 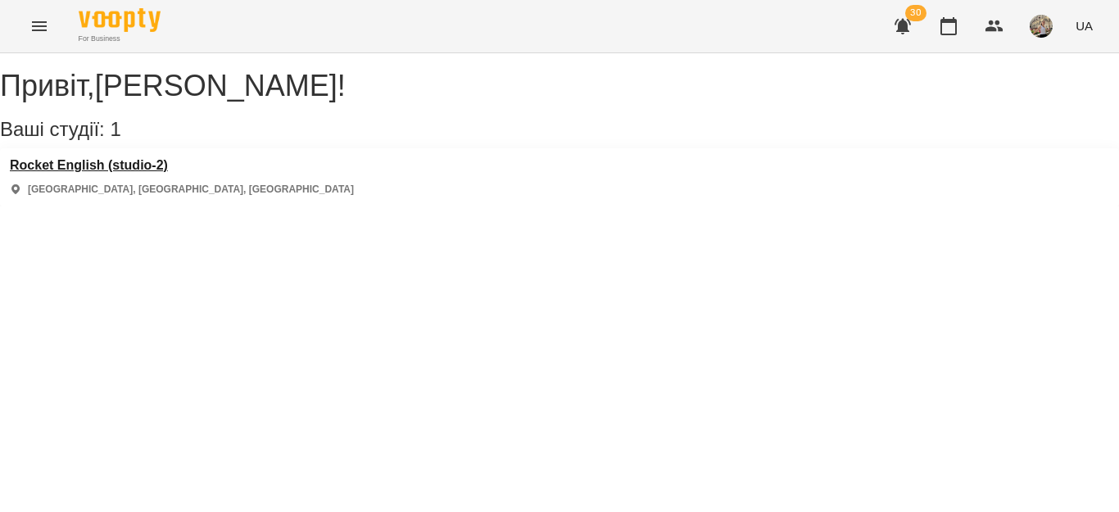 I want to click on span: 30, so click(x=916, y=13).